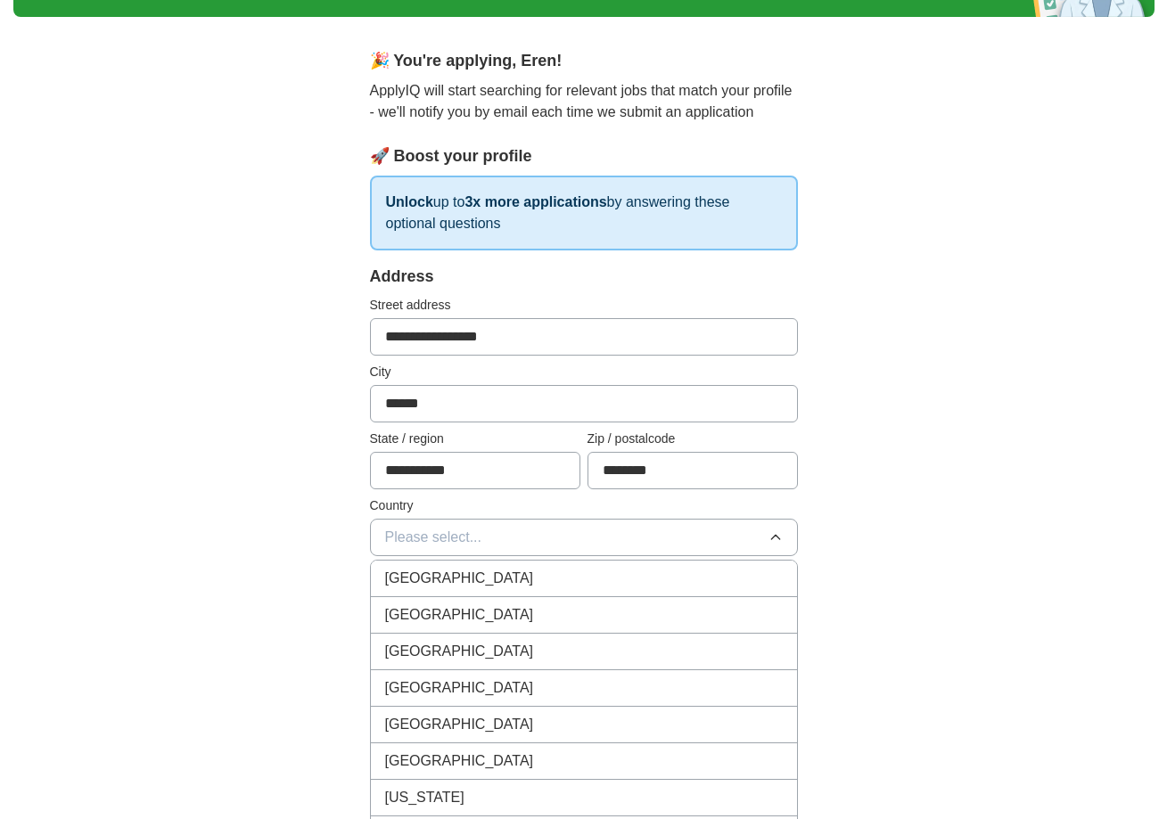 The width and height of the screenshot is (1167, 819). What do you see at coordinates (584, 276) in the screenshot?
I see `div: Address` at bounding box center [584, 276].